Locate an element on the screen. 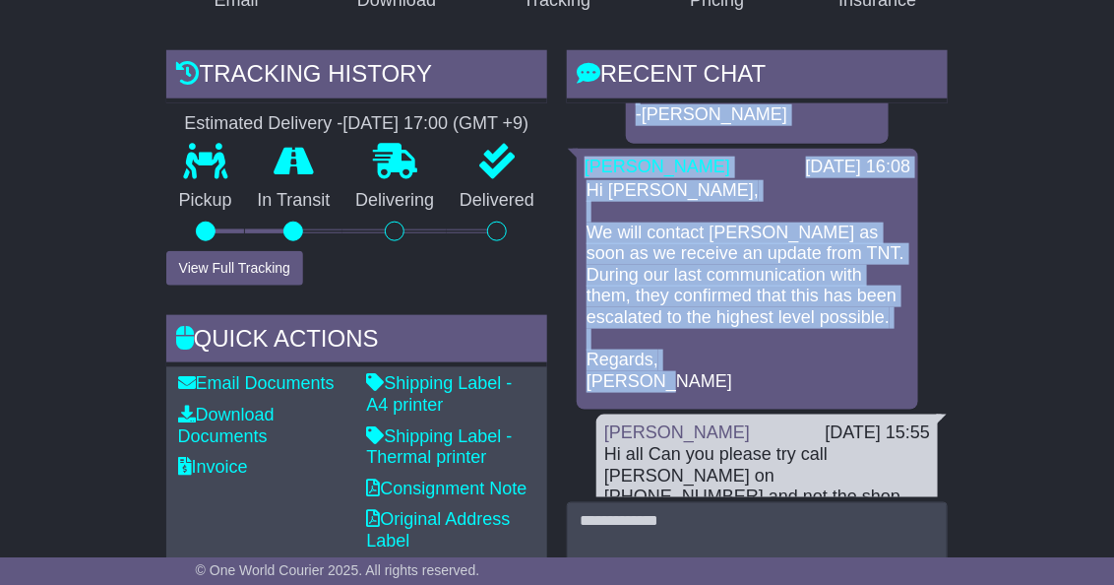 This screenshot has height=585, width=1114. a: Email Documents is located at coordinates (256, 383).